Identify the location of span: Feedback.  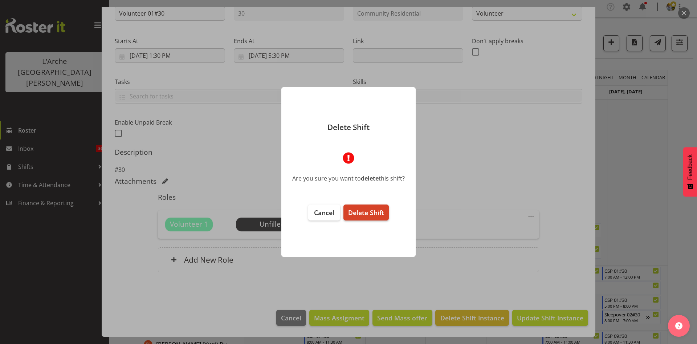
(690, 167).